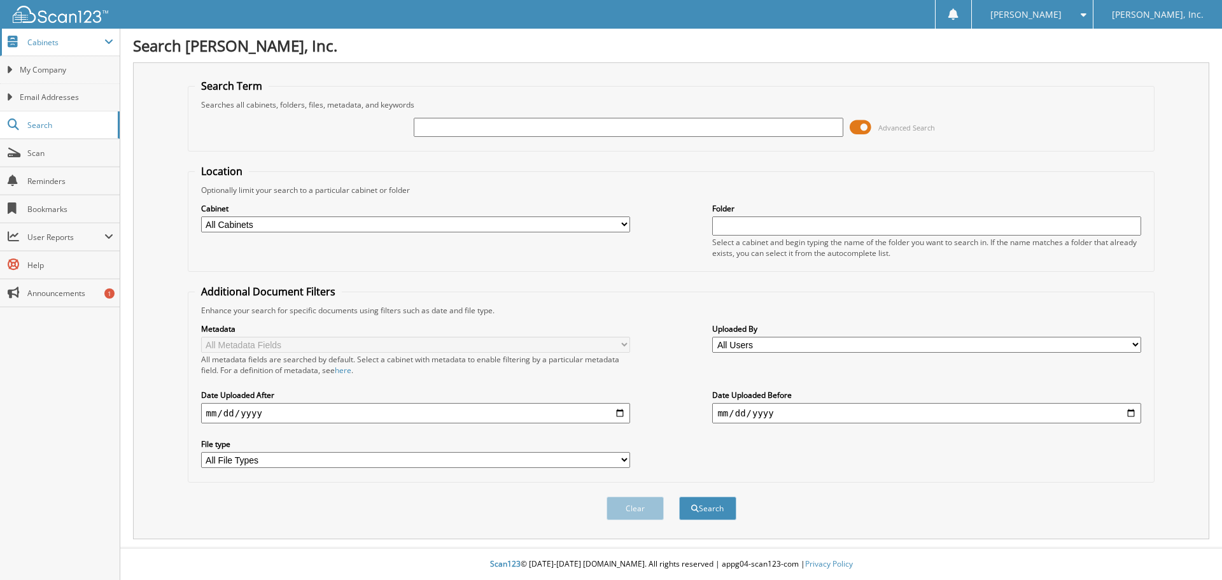 Image resolution: width=1222 pixels, height=580 pixels. Describe the element at coordinates (672, 310) in the screenshot. I see `div: Enhance your search for specific documents using filters such as date and file type.` at that location.